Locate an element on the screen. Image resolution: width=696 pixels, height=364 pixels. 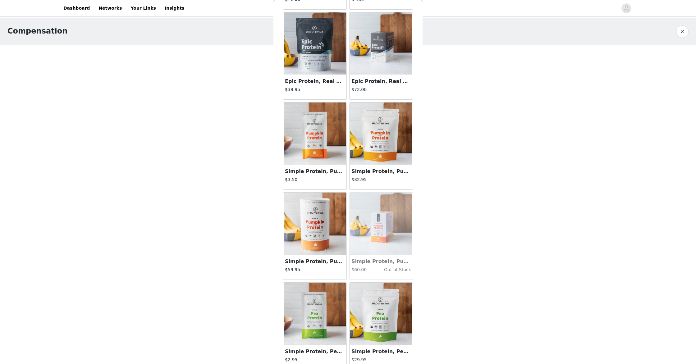
h3: Simple Protein, Pumpkin Seed, Box (16 singles) is located at coordinates (381, 262).